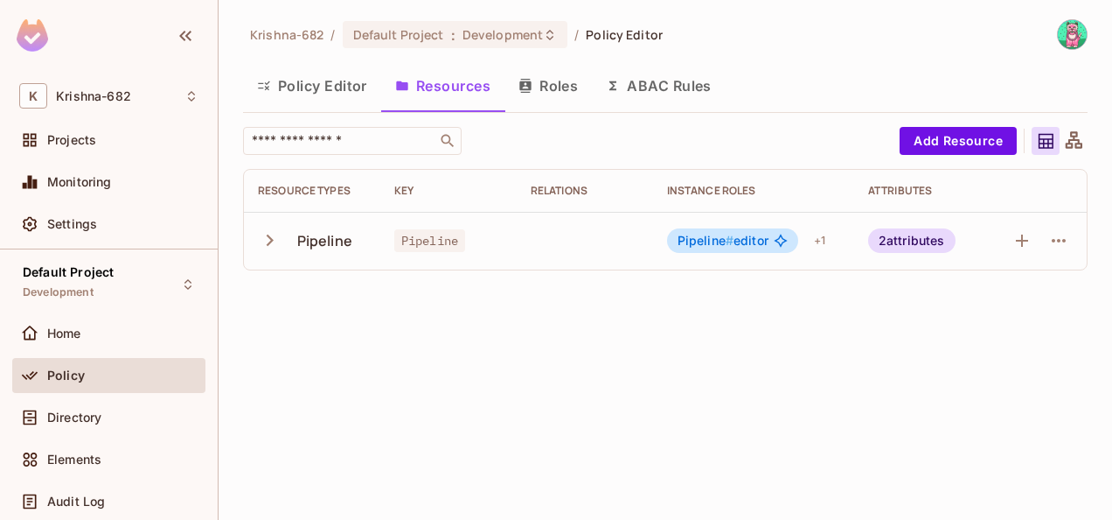 This screenshot has height=520, width=1112. What do you see at coordinates (74, 417) in the screenshot?
I see `span: Directory` at bounding box center [74, 417].